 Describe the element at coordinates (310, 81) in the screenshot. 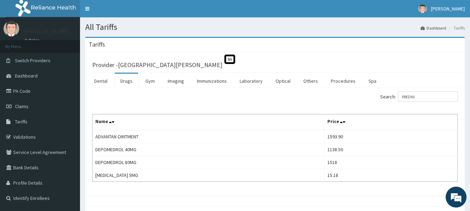

I see `a: Others` at that location.